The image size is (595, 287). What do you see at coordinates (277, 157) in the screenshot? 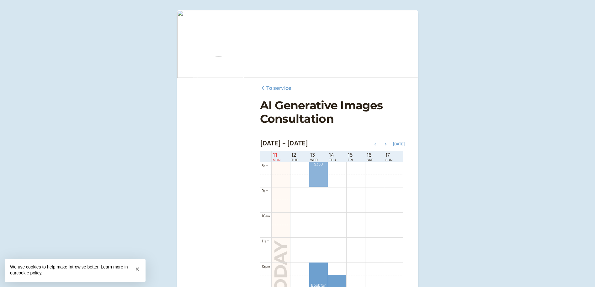
I see `a: August 11, 2025` at bounding box center [277, 157].